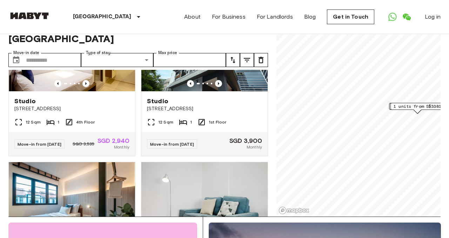  I want to click on span: 4th Floor, so click(85, 122).